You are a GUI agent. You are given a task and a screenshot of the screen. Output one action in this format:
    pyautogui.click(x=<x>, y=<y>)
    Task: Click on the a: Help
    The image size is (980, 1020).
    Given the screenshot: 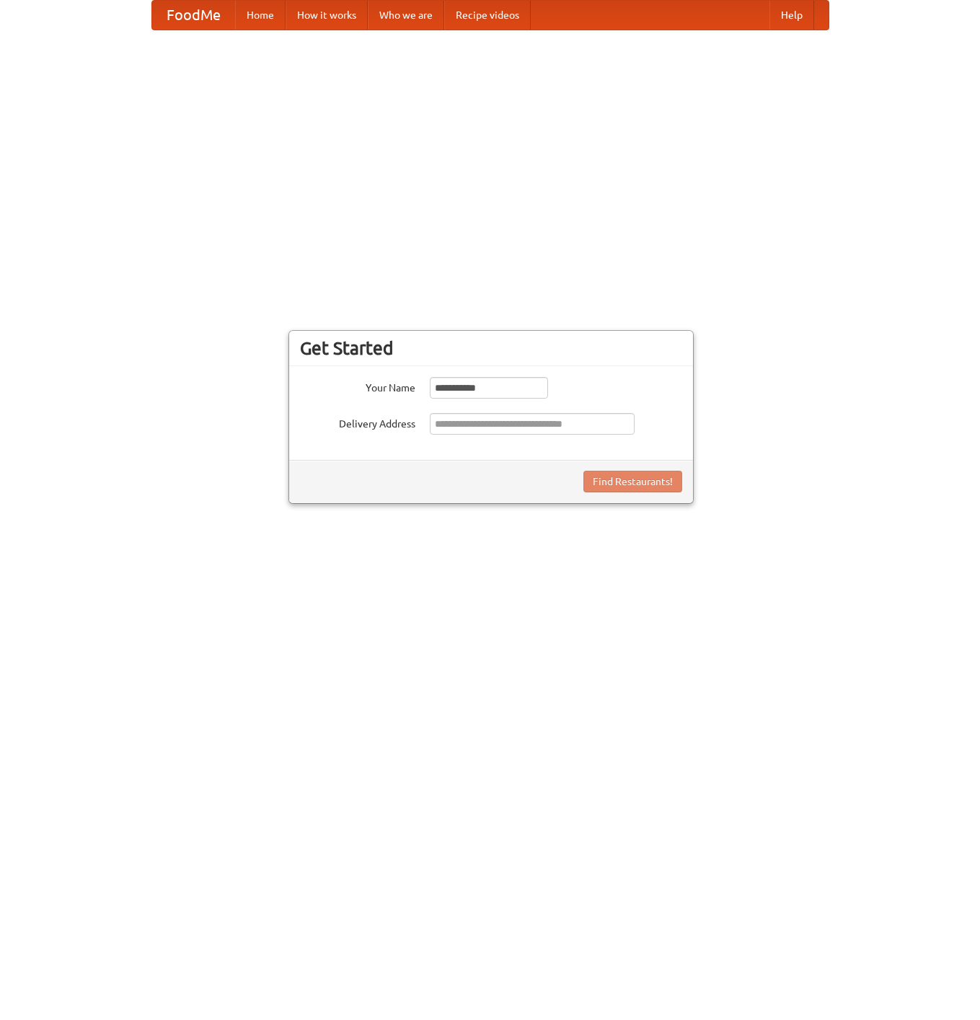 What is the action you would take?
    pyautogui.click(x=792, y=15)
    